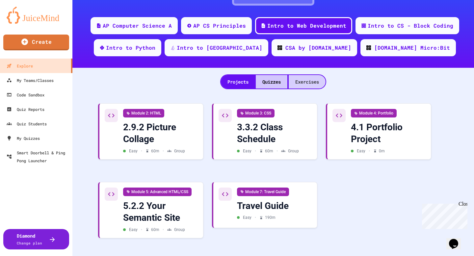 The height and width of the screenshot is (256, 474). I want to click on a: DiamondChange plan, so click(36, 239).